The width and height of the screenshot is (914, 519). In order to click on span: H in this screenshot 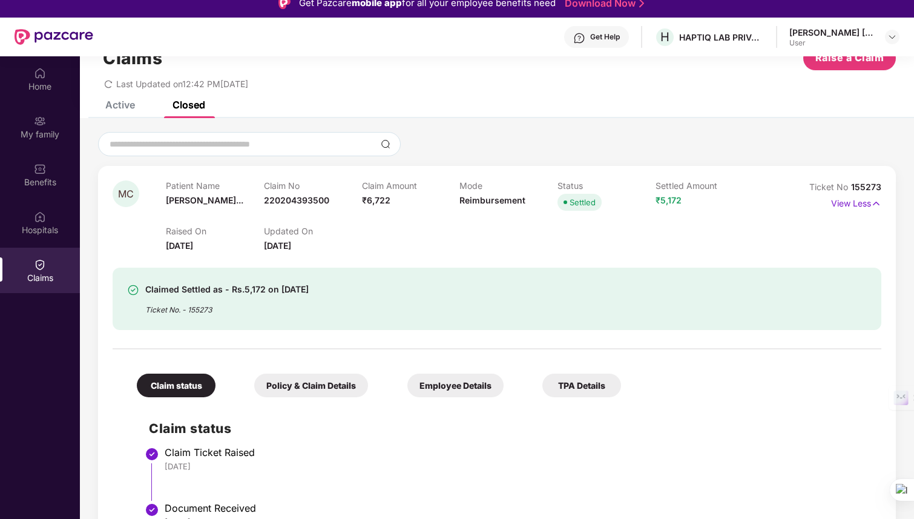, I will do `click(665, 37)`.